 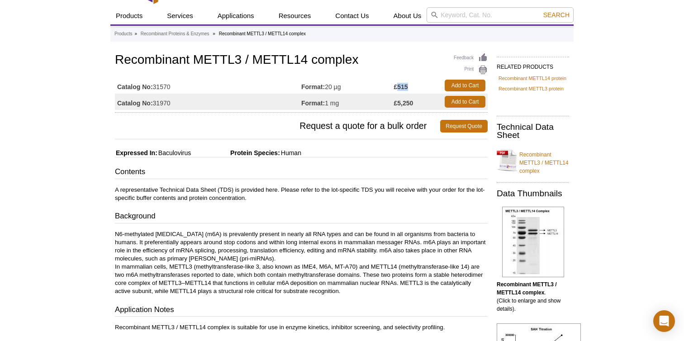 What do you see at coordinates (533, 131) in the screenshot?
I see `h2: Technical Data Sheet` at bounding box center [533, 131].